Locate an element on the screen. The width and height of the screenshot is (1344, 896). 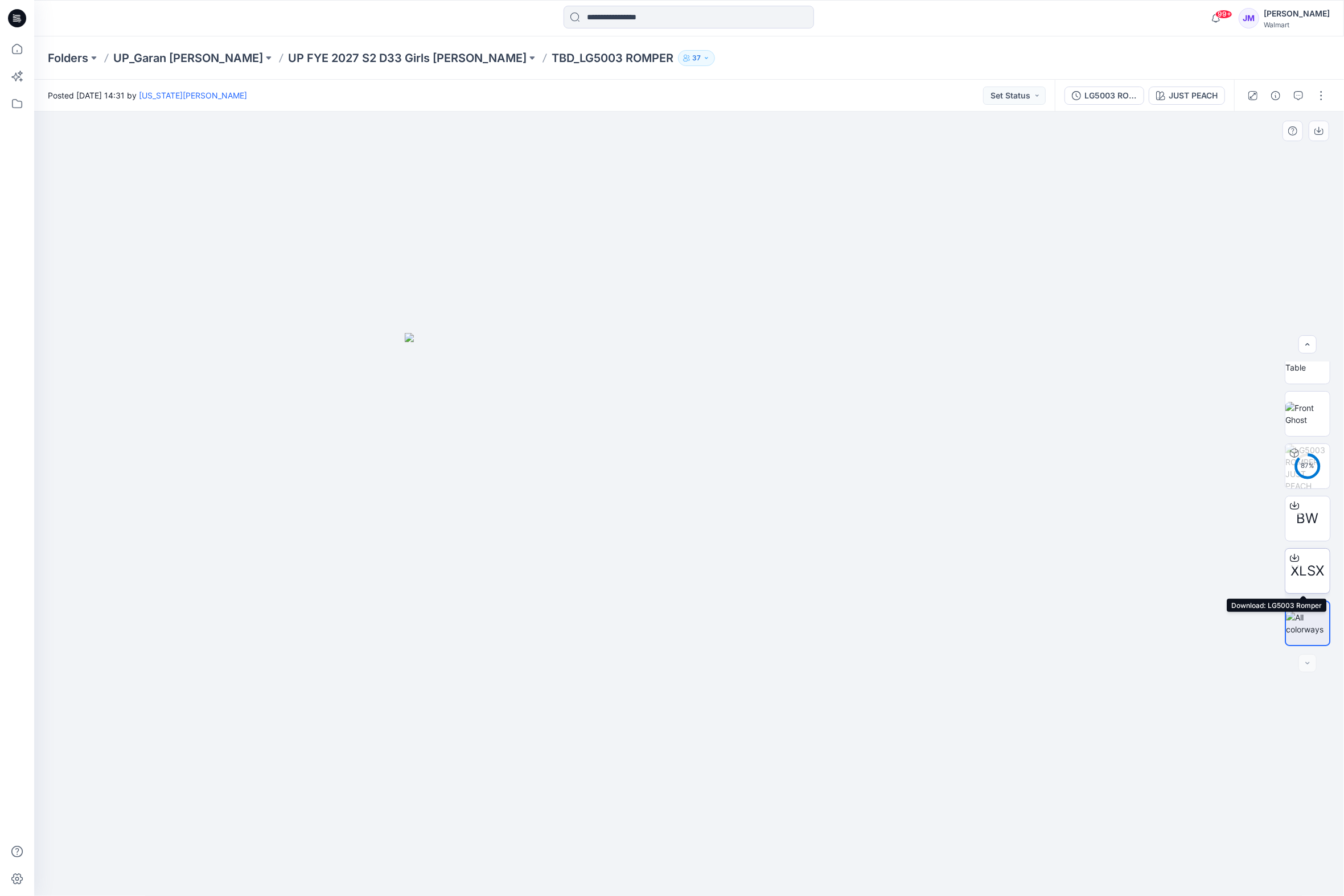
button: LG5003 ROMPER is located at coordinates (1105, 96).